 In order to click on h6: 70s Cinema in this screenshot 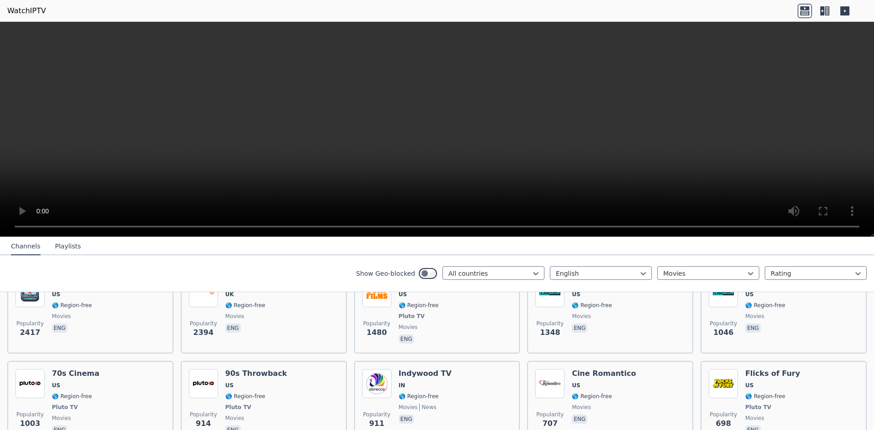, I will do `click(76, 374)`.